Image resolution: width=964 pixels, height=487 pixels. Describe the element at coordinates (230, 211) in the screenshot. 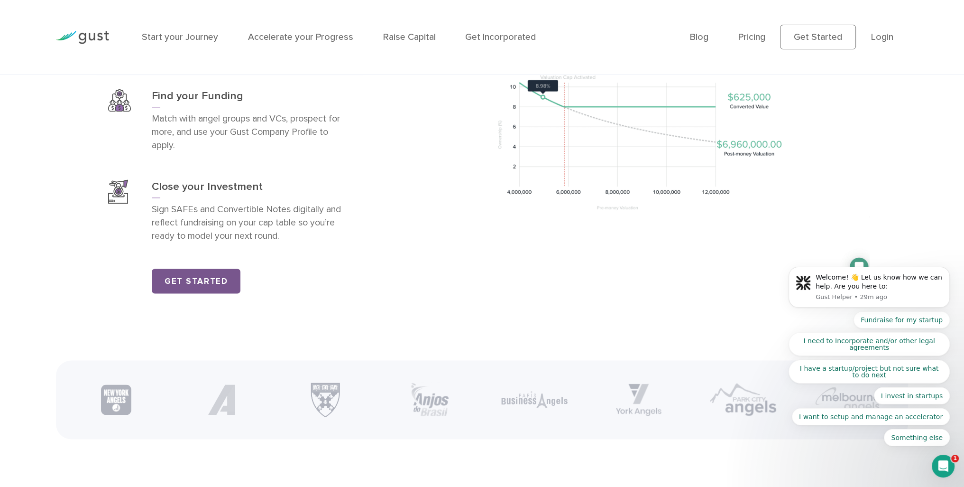

I see `a: Close Your InvestmentClose your InvestmentSign SAFEs and Convertible Notes digitally and reflect ...` at that location.